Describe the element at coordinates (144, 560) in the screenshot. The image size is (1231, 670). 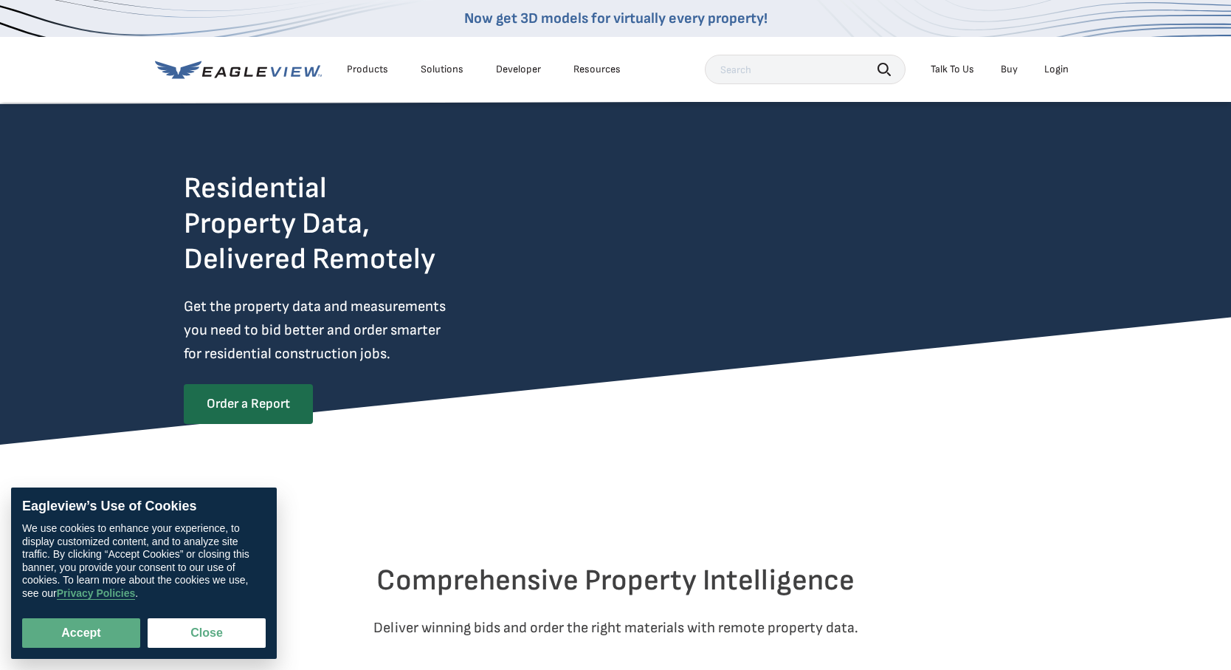
I see `div: We use cookies to enhance your experience, to display customized content, and to analyze site tra...` at that location.